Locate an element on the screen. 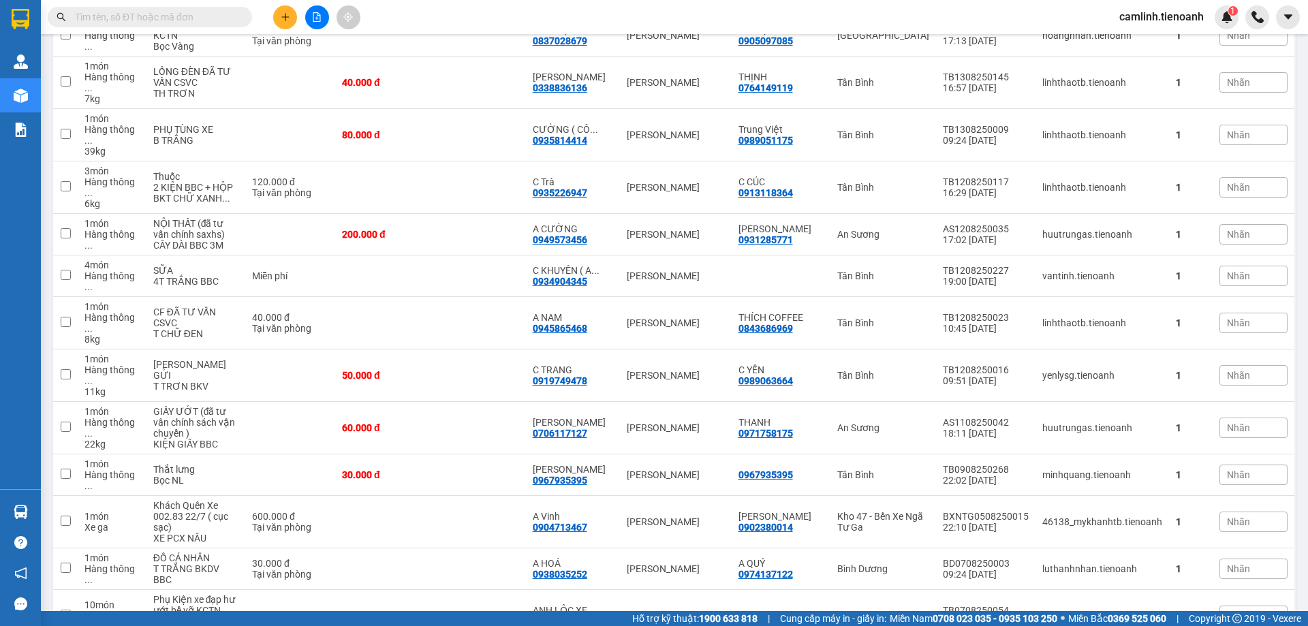  div: Khách Quên Xe 002.83 22/7 ( cục sạc) is located at coordinates (195, 516).